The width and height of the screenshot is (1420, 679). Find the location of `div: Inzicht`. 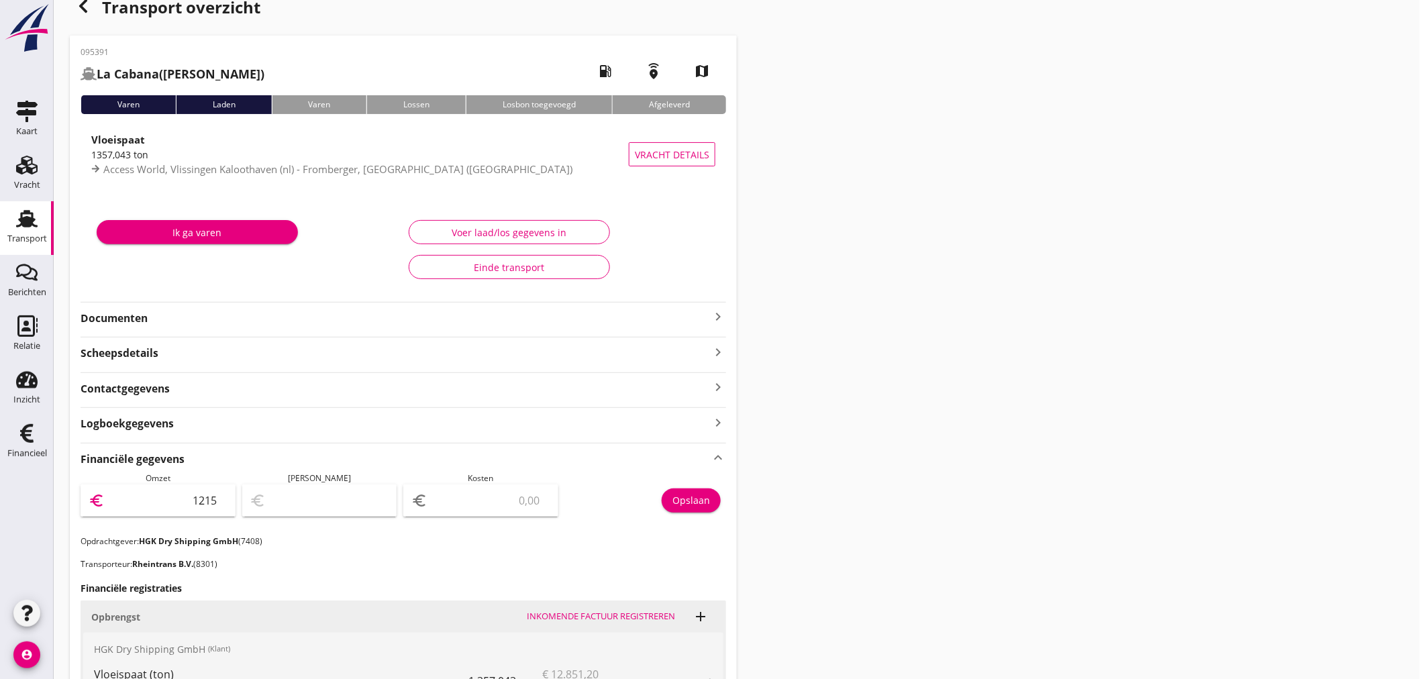

div: Inzicht is located at coordinates (27, 399).